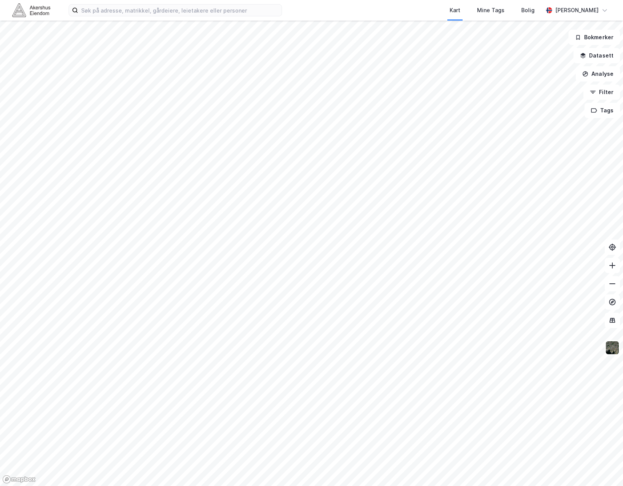 Image resolution: width=623 pixels, height=486 pixels. I want to click on input: Søk på adresse, matrikkel, gårdeiere, leietakere eller personer, so click(180, 10).